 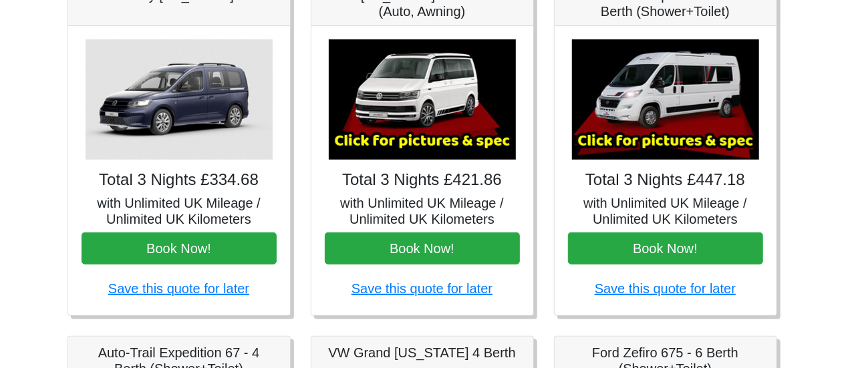 I want to click on img: Auto-Trail Expedition 66 - 2 Berth (Shower+Toilet), so click(x=665, y=100).